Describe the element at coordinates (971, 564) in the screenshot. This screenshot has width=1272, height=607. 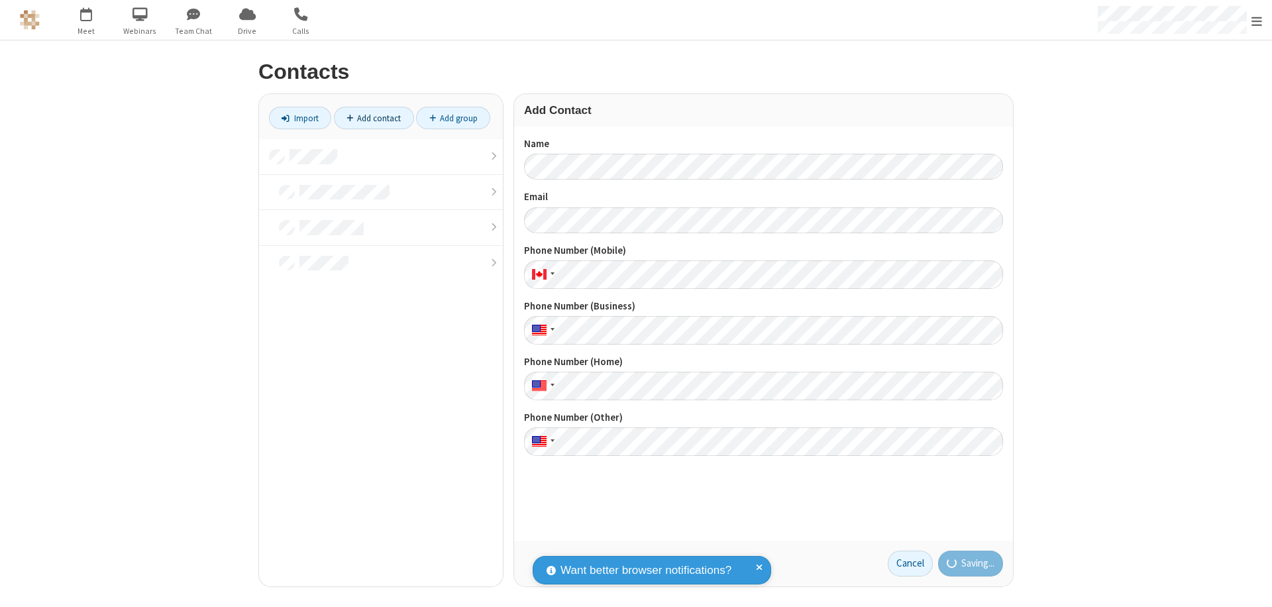
I see `button: Saving...` at that location.